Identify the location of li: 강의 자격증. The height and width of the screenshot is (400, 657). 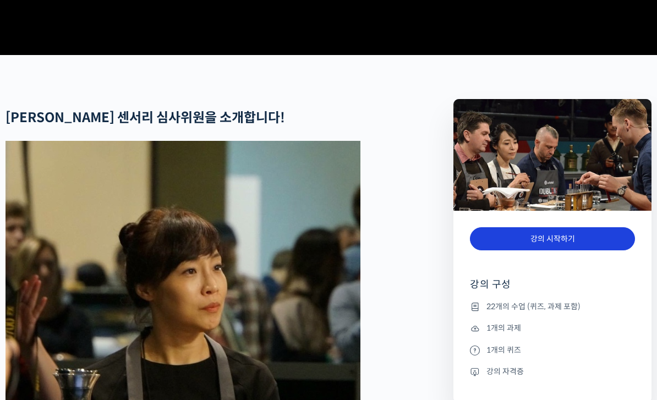
(552, 371).